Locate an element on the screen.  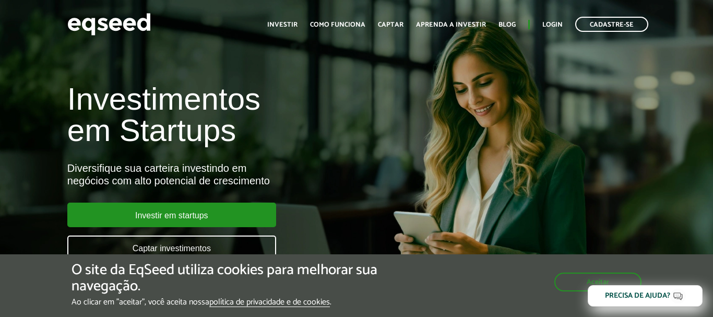
a: Captar investimentos is located at coordinates (172, 247).